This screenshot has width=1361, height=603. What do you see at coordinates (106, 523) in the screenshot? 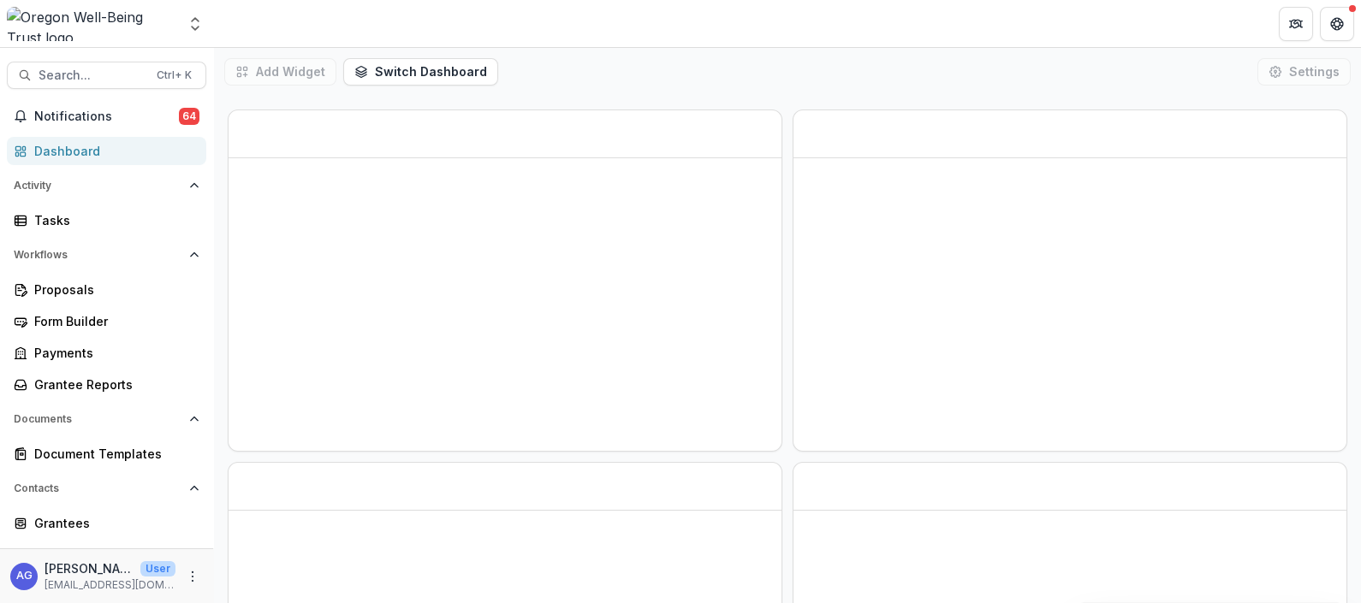
I see `a: Grantees` at bounding box center [106, 523].